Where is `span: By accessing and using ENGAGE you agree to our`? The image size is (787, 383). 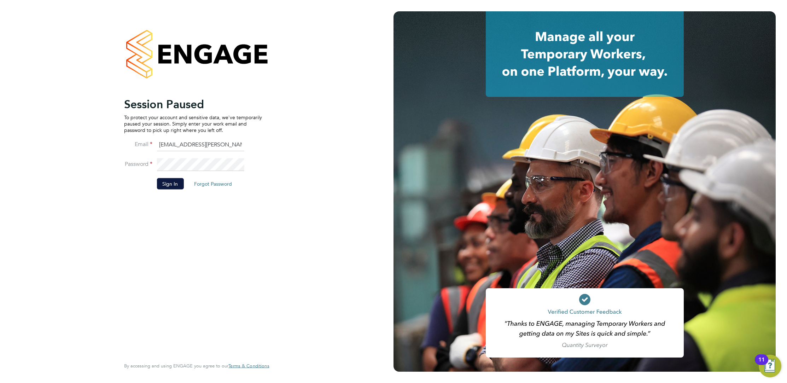
span: By accessing and using ENGAGE you agree to our is located at coordinates (196, 365).